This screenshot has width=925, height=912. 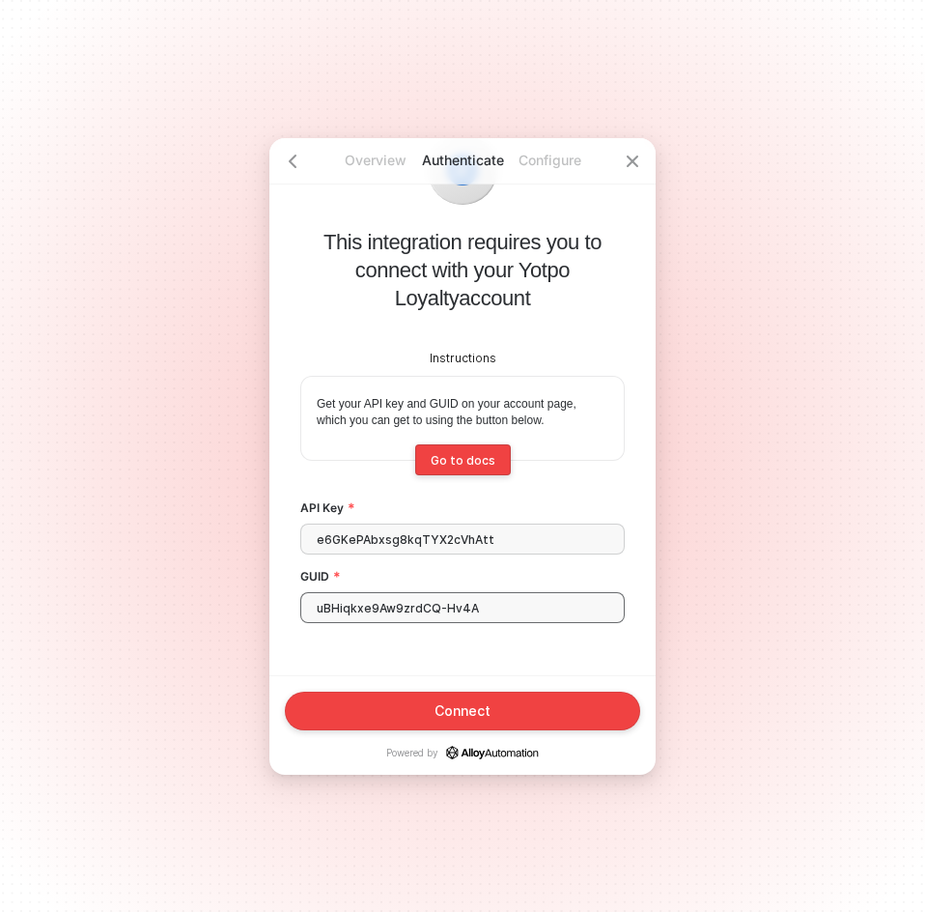 What do you see at coordinates (463, 711) in the screenshot?
I see `button: Connect` at bounding box center [463, 711].